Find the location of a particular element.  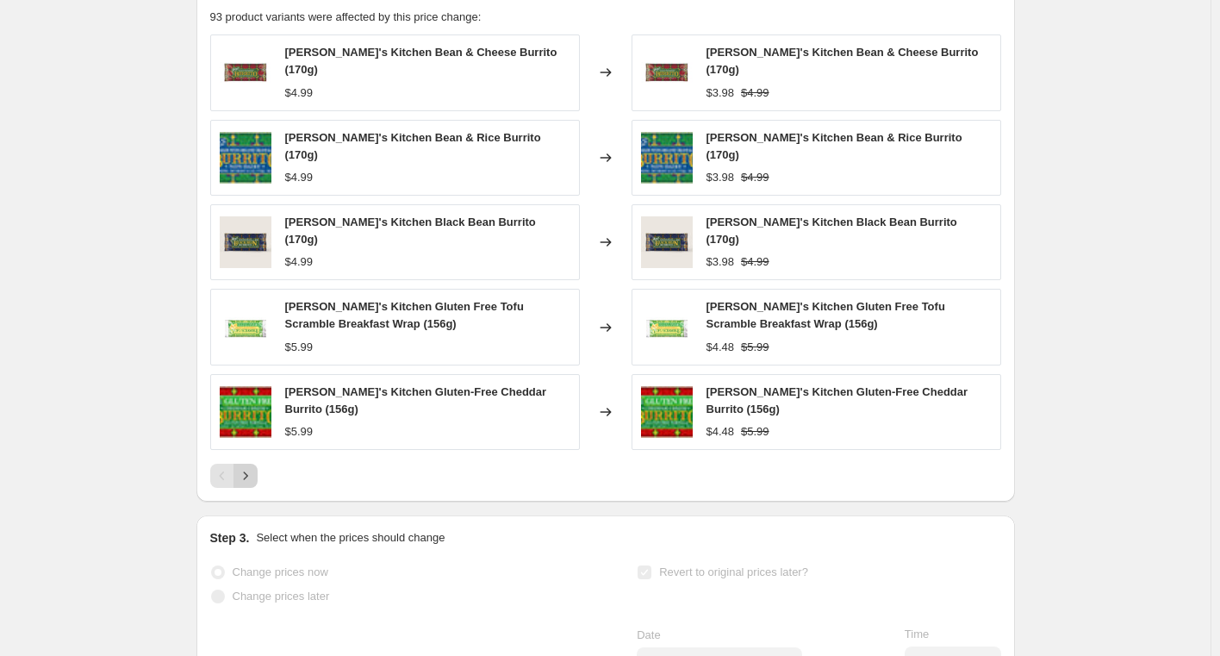

span: Time is located at coordinates (917, 633).